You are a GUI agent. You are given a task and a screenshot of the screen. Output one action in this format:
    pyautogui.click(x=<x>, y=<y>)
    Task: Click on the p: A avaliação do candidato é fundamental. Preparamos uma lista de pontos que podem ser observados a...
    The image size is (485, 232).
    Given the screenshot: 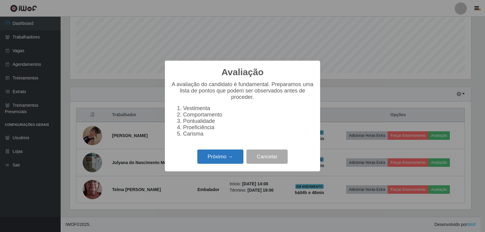 What is the action you would take?
    pyautogui.click(x=242, y=91)
    